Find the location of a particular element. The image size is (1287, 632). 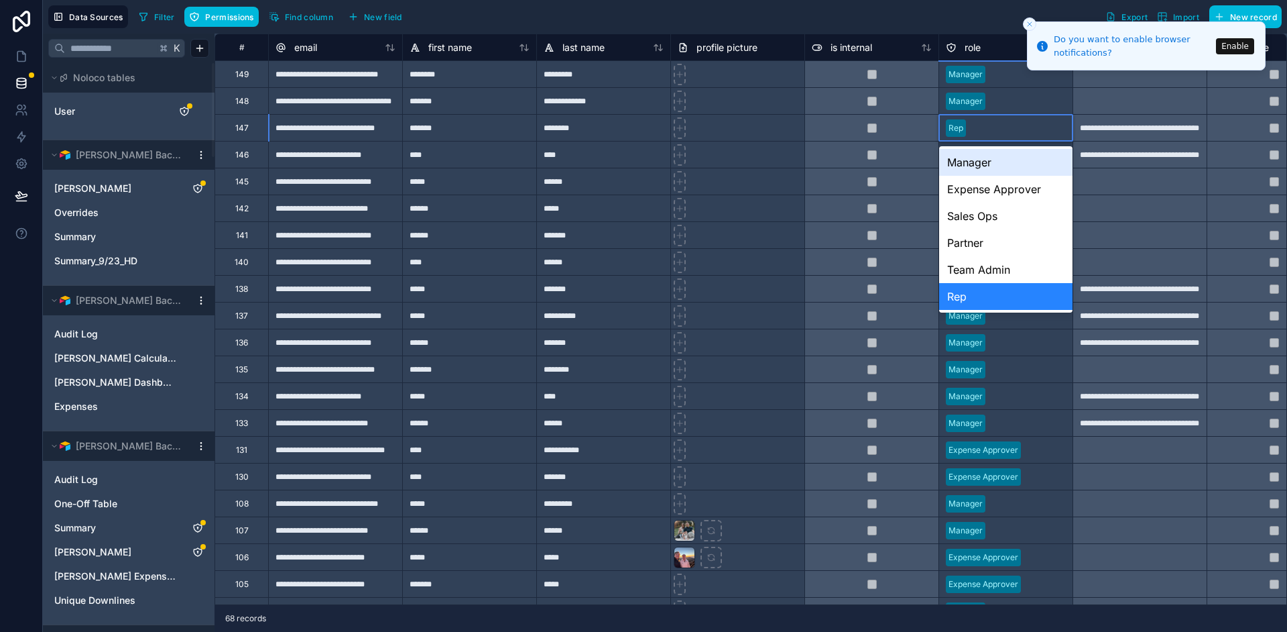

div: Do you want to enable browser notifications? is located at coordinates (1133, 46).